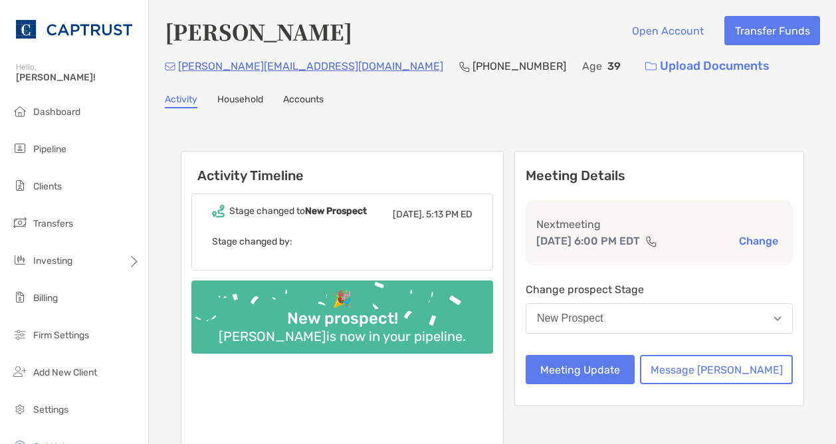 The image size is (836, 444). Describe the element at coordinates (20, 409) in the screenshot. I see `img: settings icon` at that location.